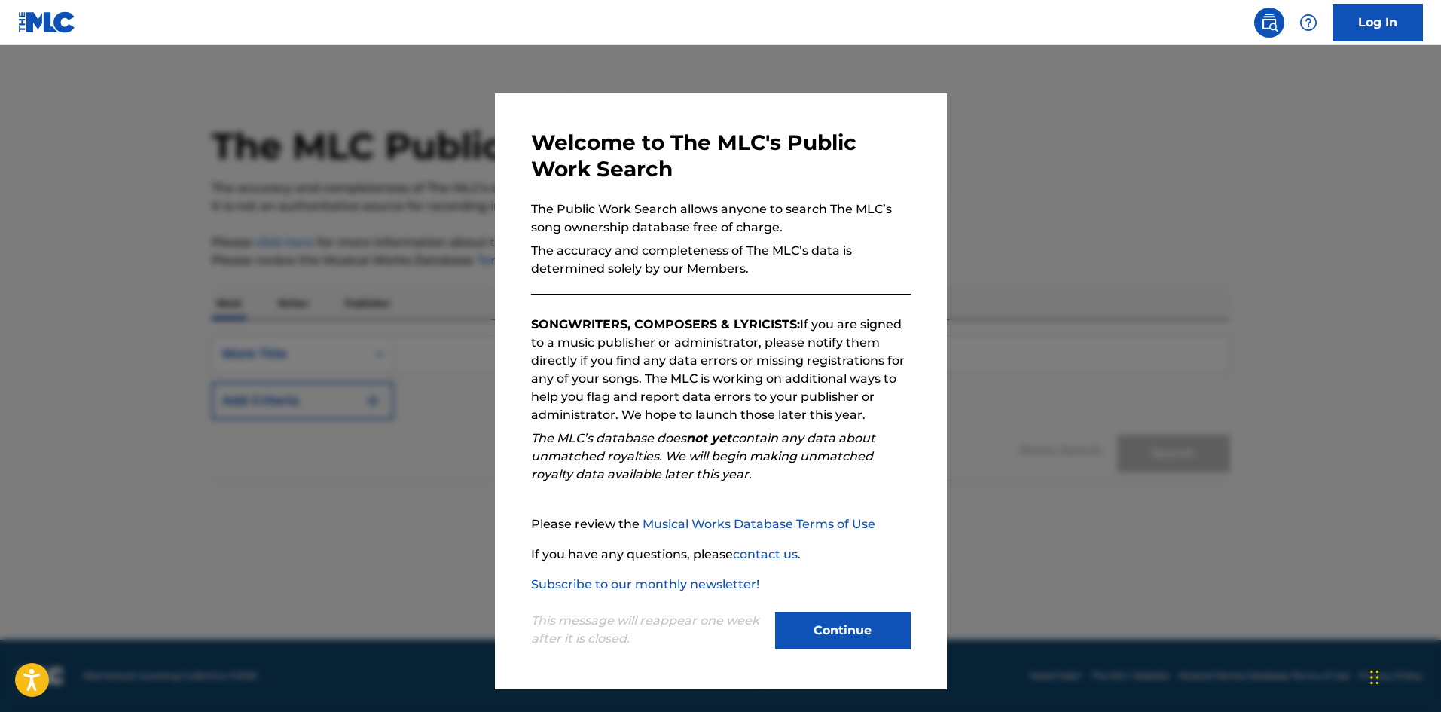 Image resolution: width=1441 pixels, height=712 pixels. Describe the element at coordinates (721, 524) in the screenshot. I see `p: Please review the` at that location.